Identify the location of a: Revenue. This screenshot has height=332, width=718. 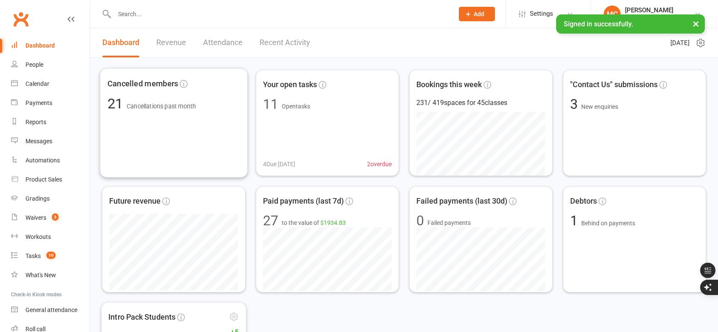
(171, 42).